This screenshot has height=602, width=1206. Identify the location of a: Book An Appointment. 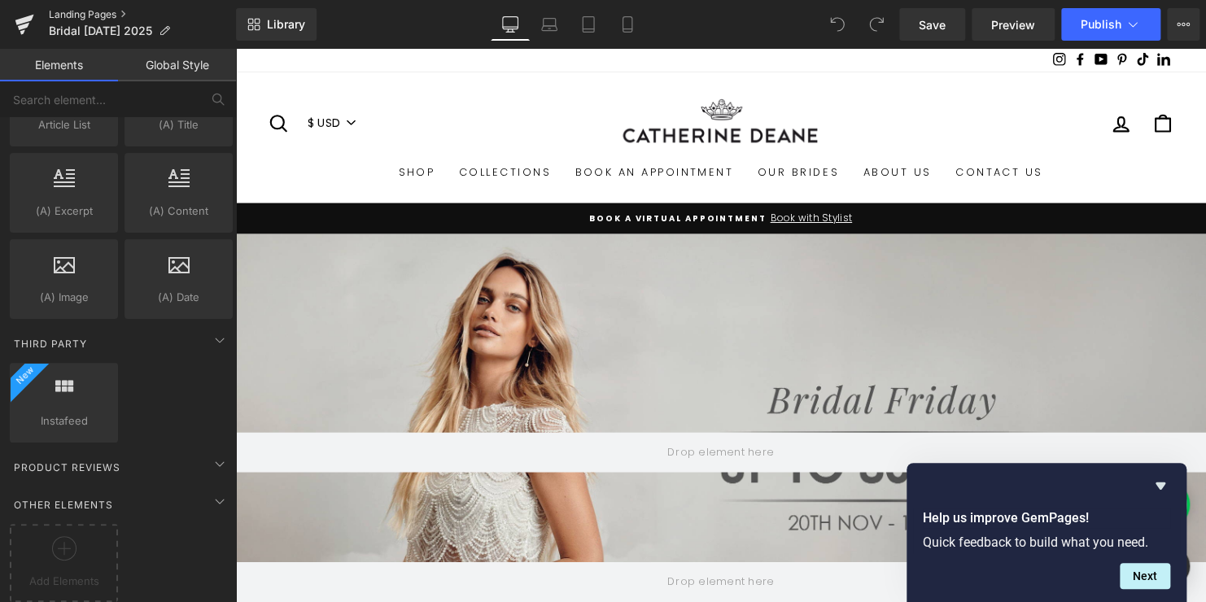
(424, 125).